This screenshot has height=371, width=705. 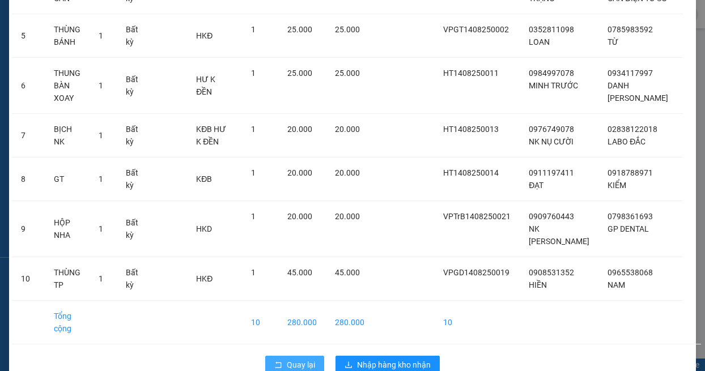 I want to click on td: Tổng cộng, so click(x=67, y=323).